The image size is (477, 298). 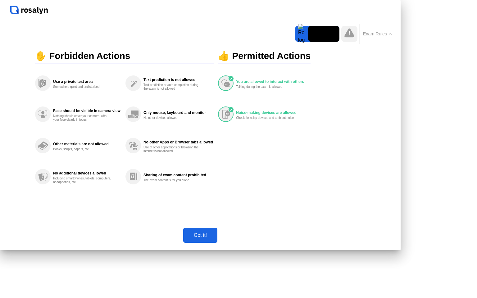 I want to click on div: Books, scripts, papers, etc, so click(x=82, y=149).